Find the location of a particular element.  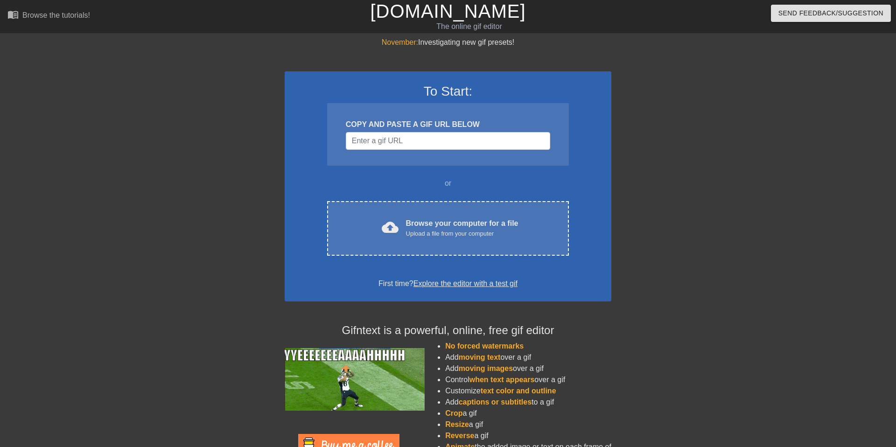

span: captions or subtitles is located at coordinates (495, 402).